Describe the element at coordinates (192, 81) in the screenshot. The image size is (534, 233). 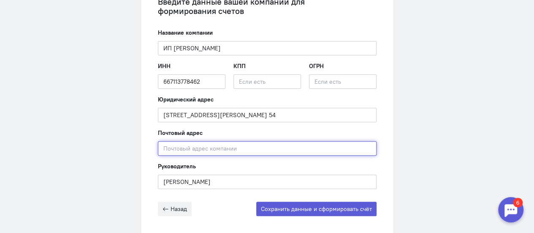
I see `input: ИНН компании` at that location.